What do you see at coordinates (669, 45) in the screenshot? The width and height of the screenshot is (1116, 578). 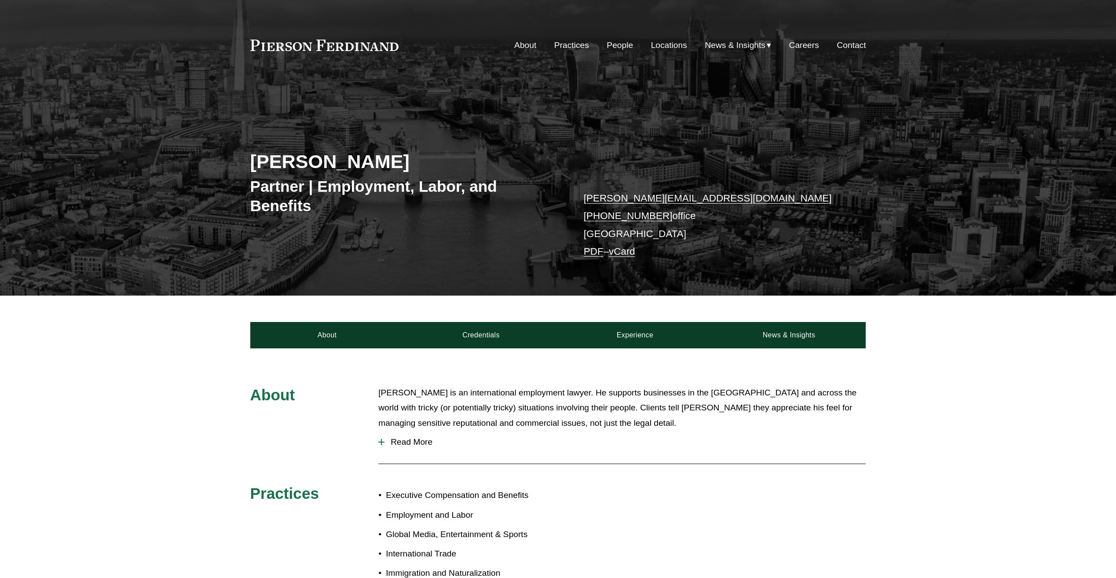 I see `a: Locations` at bounding box center [669, 45].